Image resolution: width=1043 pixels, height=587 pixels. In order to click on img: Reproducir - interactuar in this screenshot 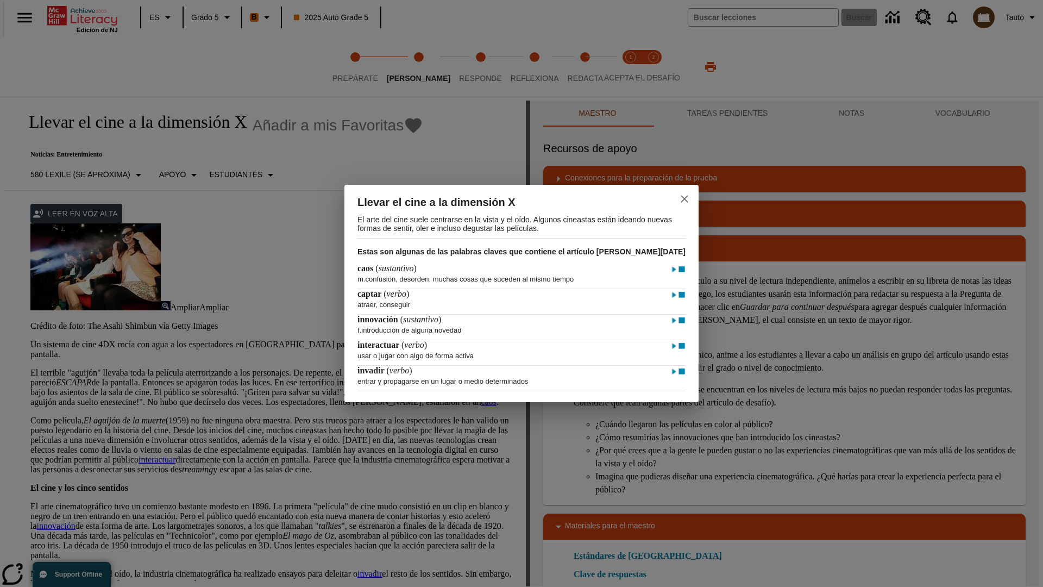, I will do `click(674, 346)`.